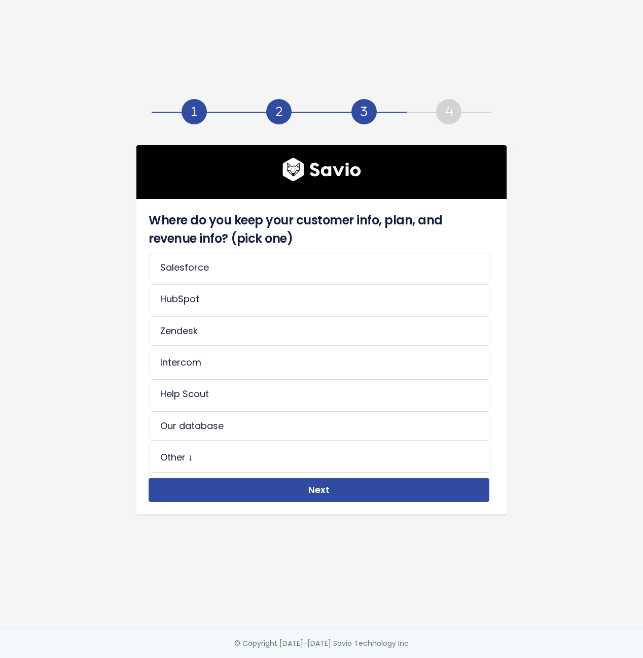 This screenshot has width=643, height=658. I want to click on li: Our database, so click(320, 426).